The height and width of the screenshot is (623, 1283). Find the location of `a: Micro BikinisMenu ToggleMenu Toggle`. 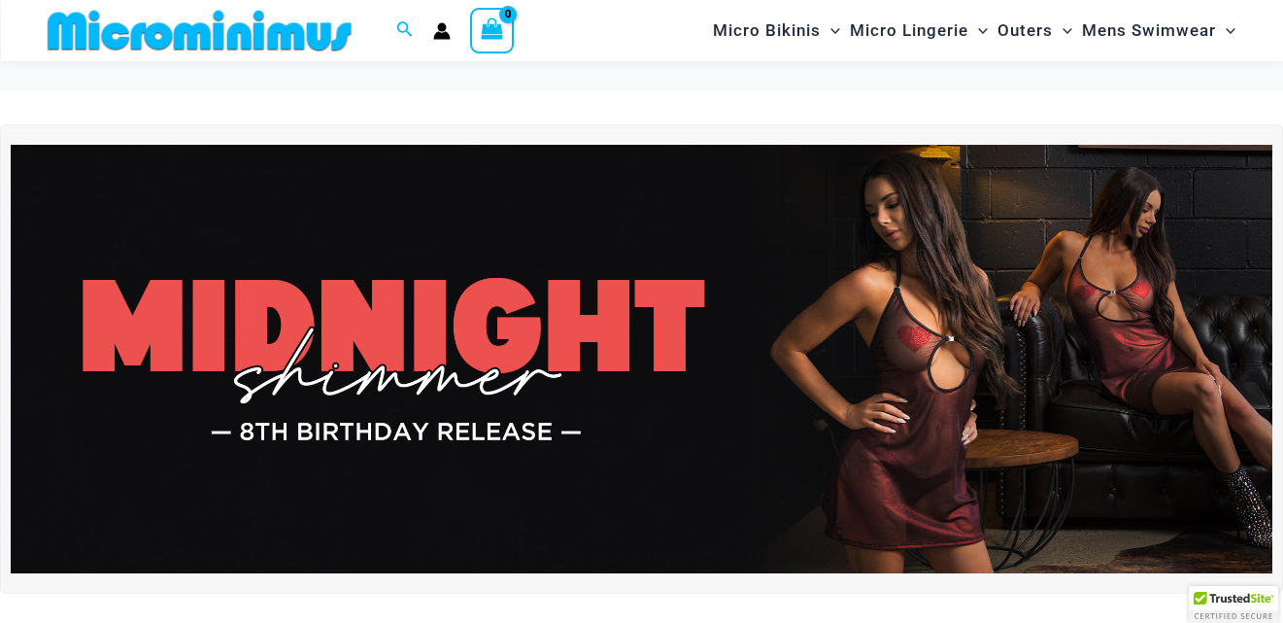

a: Micro BikinisMenu ToggleMenu Toggle is located at coordinates (776, 30).